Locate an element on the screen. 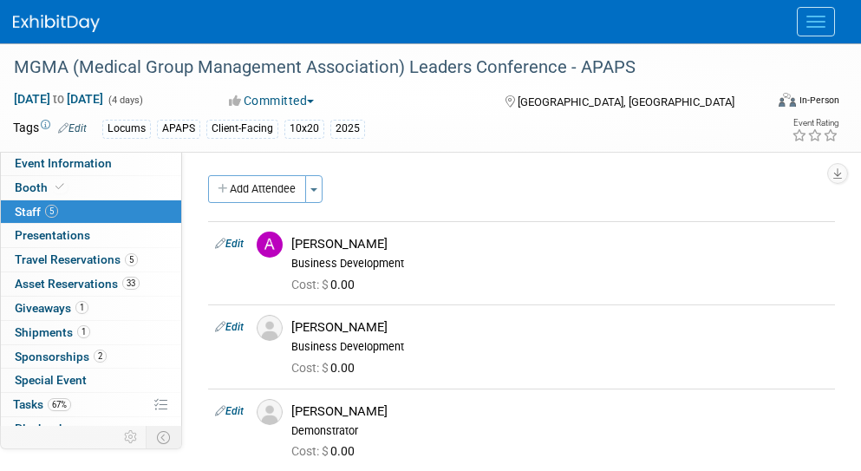  span: 67% is located at coordinates (59, 404).